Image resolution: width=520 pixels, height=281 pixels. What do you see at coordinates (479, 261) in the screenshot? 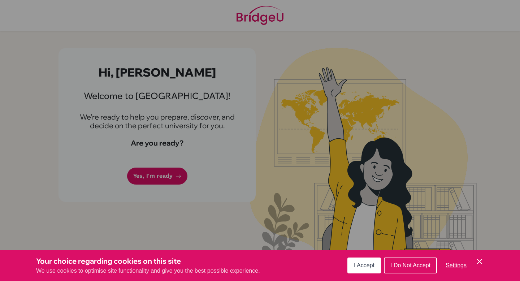
I see `button: Save and close` at bounding box center [479, 261].